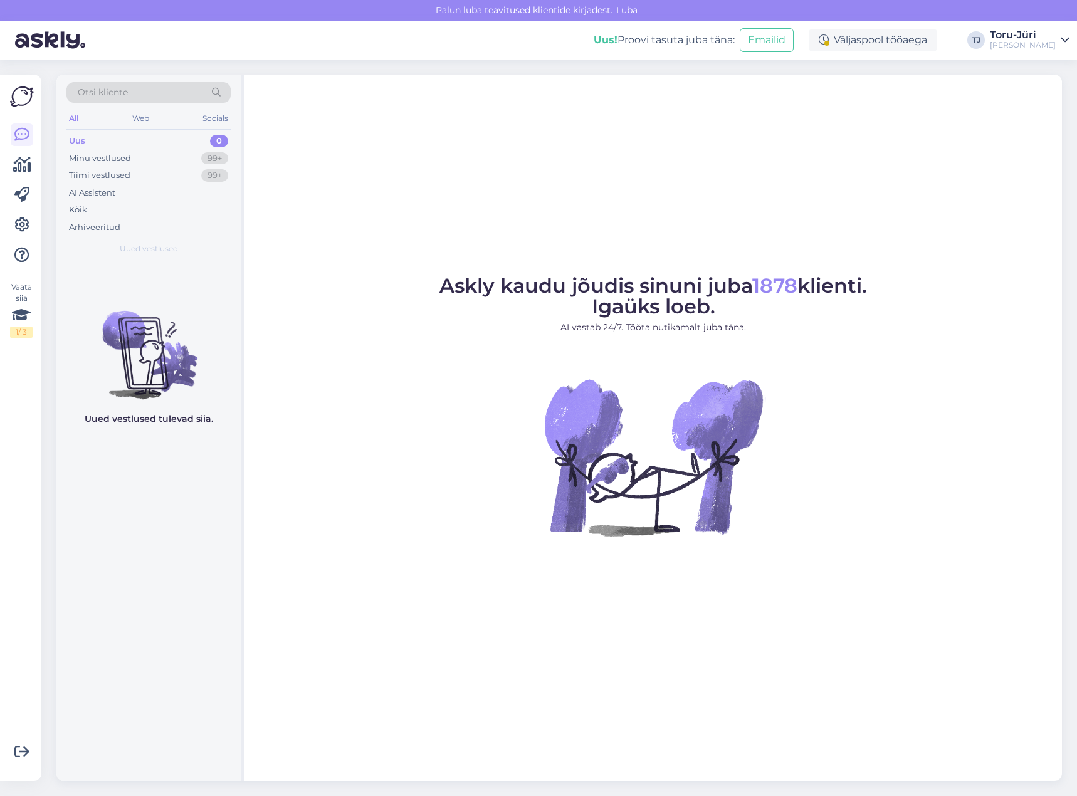  I want to click on img: No chats, so click(149, 345).